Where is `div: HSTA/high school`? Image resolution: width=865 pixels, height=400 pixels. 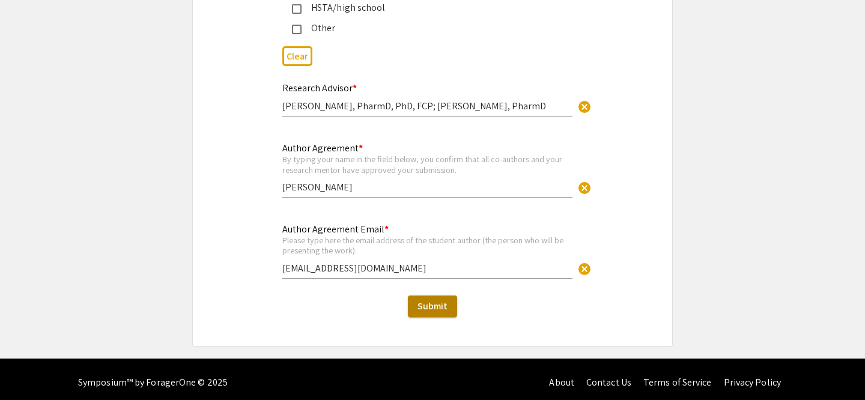
div: HSTA/high school is located at coordinates (427, 8).